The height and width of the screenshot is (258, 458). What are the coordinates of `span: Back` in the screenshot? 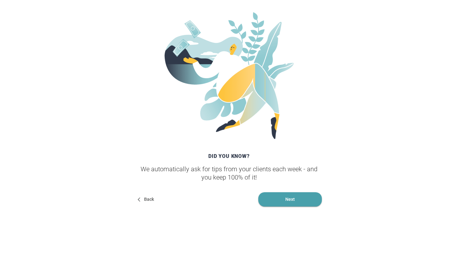 It's located at (146, 199).